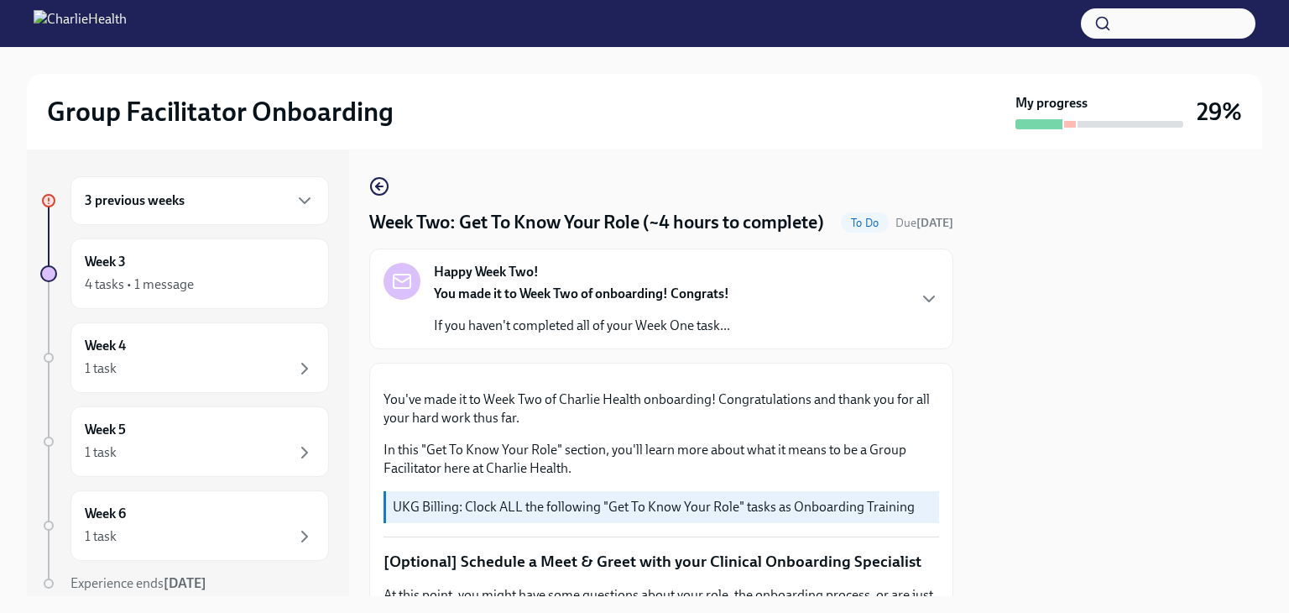 This screenshot has width=1289, height=613. Describe the element at coordinates (185, 525) in the screenshot. I see `a: Week 61 task` at that location.